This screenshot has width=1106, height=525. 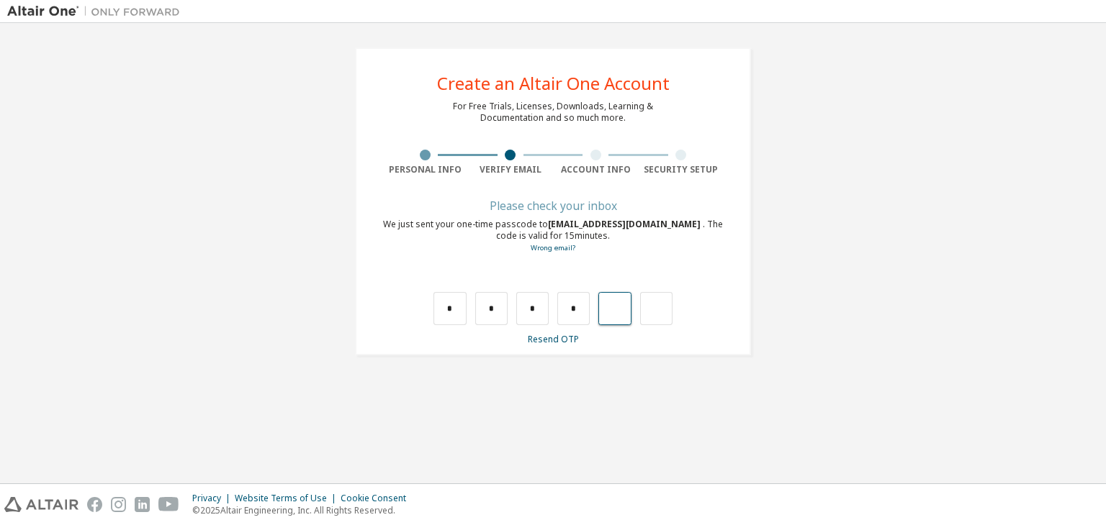 What do you see at coordinates (303, 510) in the screenshot?
I see `p: © 2025 Altair Engineering, Inc. All Rights Reserved.` at bounding box center [303, 510].